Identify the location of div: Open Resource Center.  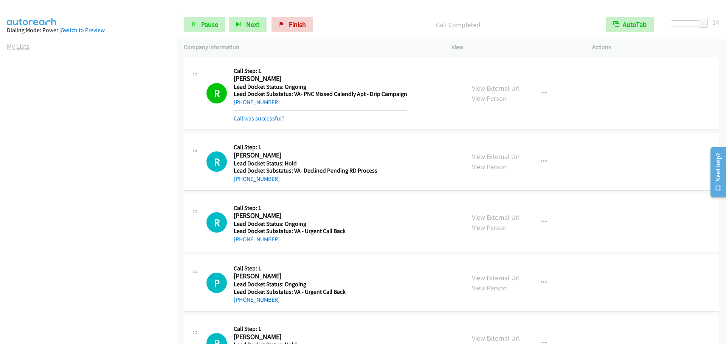
(14, 30).